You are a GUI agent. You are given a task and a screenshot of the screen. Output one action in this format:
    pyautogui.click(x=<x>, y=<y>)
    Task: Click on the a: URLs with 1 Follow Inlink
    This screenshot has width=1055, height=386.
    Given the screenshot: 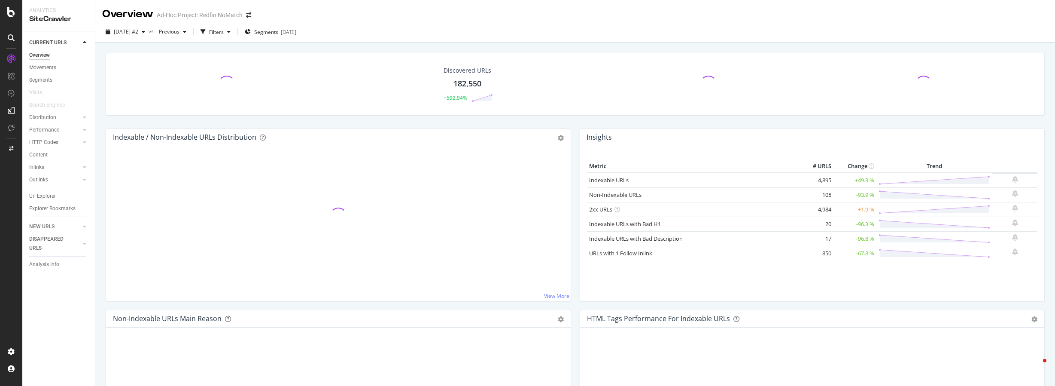 What is the action you would take?
    pyautogui.click(x=621, y=253)
    